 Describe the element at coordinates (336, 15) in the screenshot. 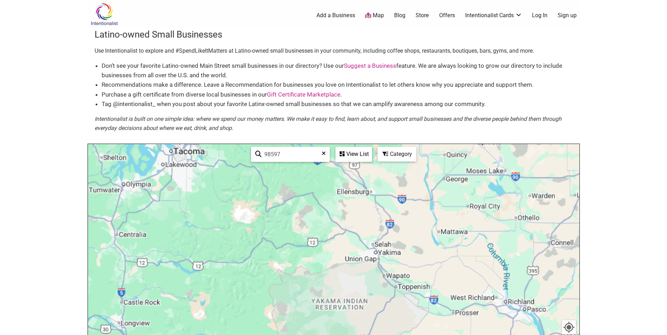

I see `a: Add a Business` at that location.